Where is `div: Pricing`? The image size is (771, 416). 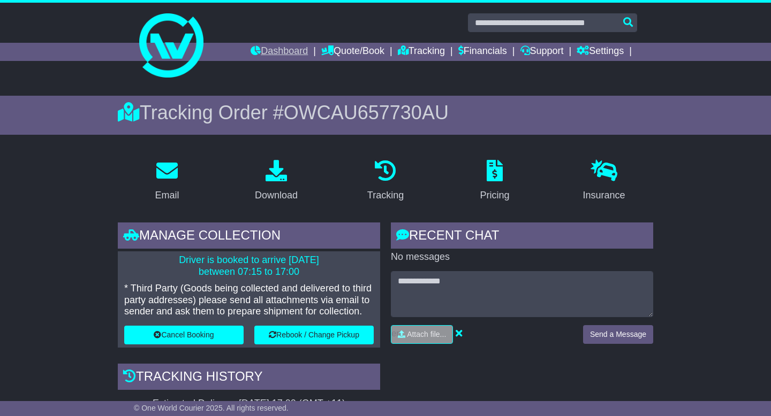
div: Pricing is located at coordinates (494, 195).